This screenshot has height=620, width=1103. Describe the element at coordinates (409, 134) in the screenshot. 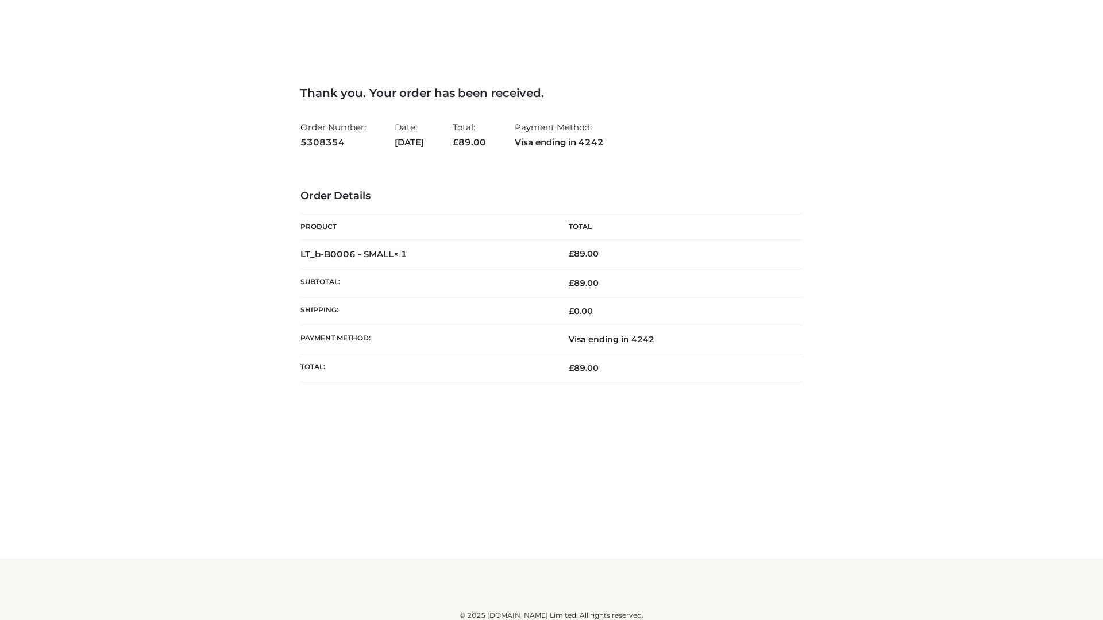

I see `li: Date:` at that location.